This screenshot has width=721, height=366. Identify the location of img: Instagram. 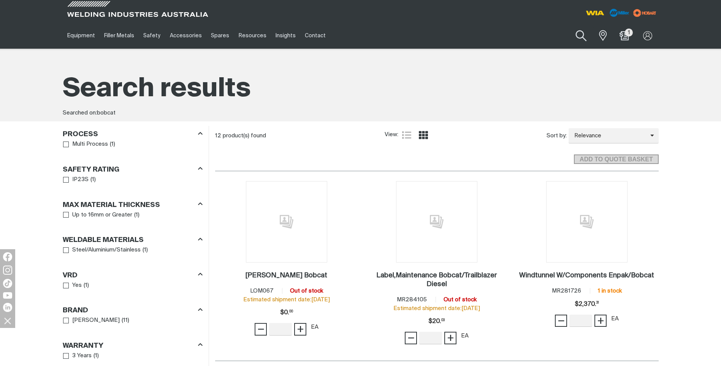
(8, 270).